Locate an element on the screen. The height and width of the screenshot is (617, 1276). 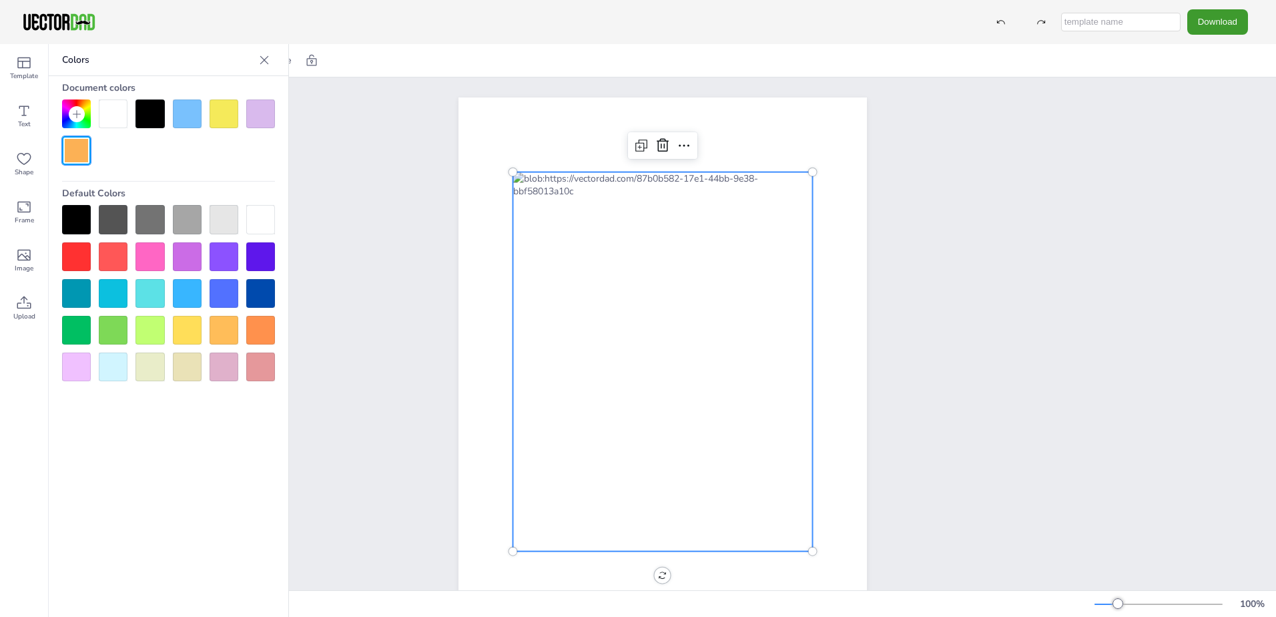
p: Colors is located at coordinates (158, 60).